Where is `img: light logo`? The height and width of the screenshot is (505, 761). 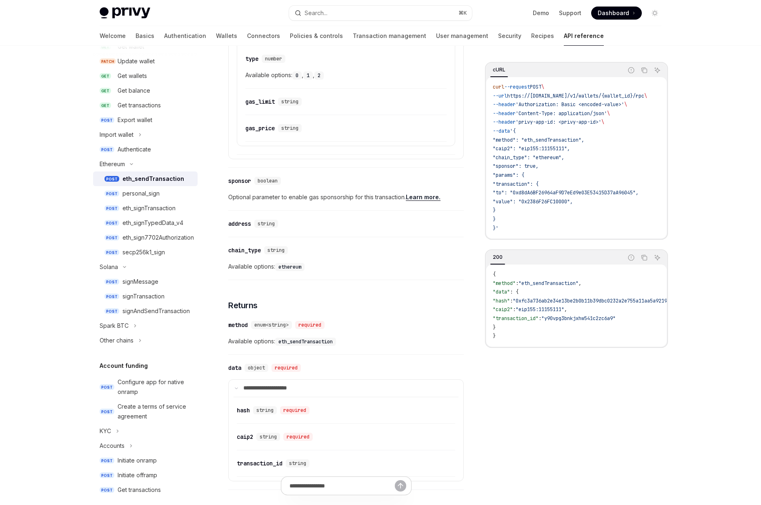
img: light logo is located at coordinates (125, 13).